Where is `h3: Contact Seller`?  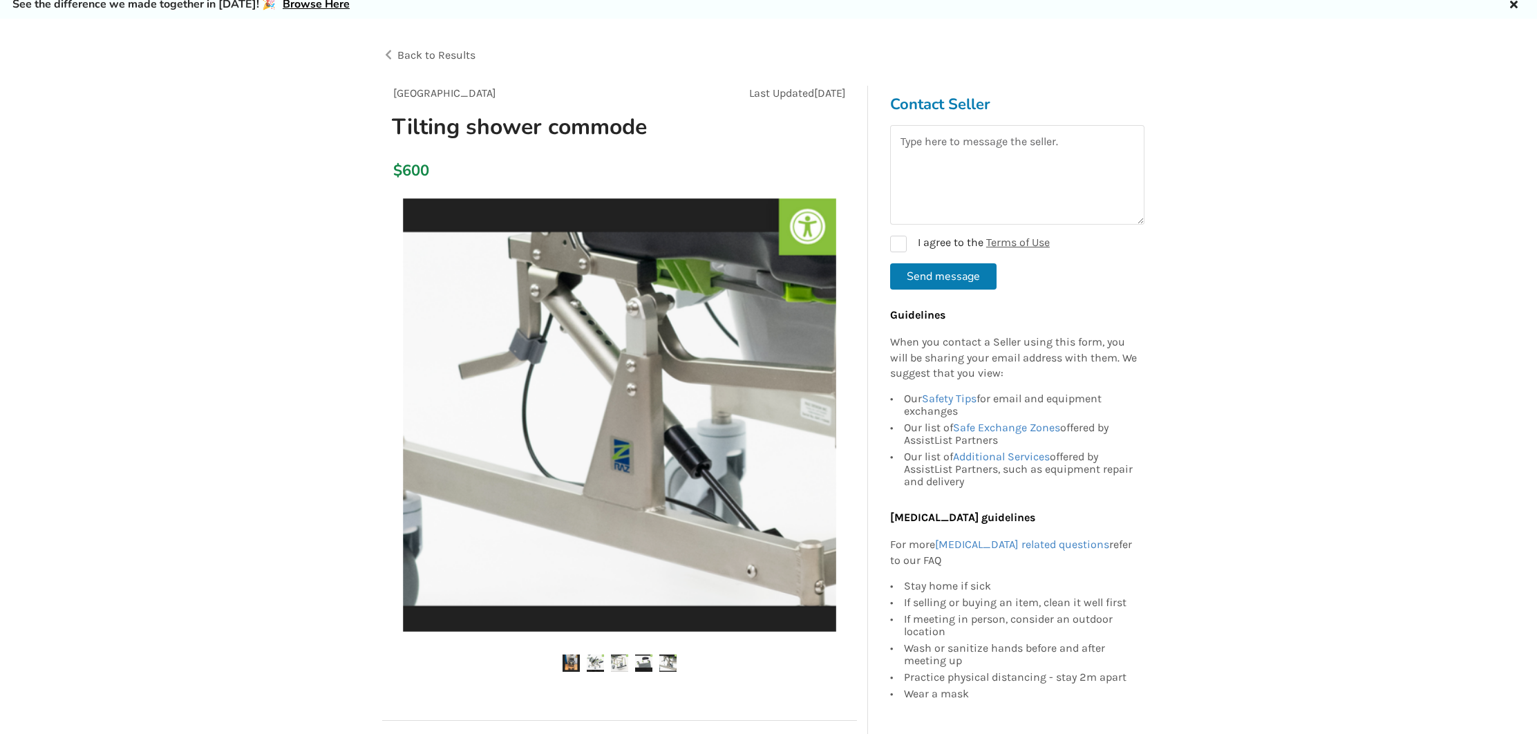
h3: Contact Seller is located at coordinates (1017, 104).